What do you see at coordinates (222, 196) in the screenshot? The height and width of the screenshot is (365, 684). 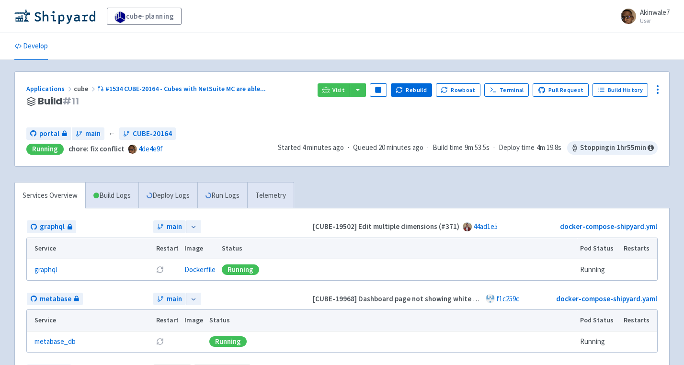 I see `a: Run Logs` at bounding box center [222, 196].